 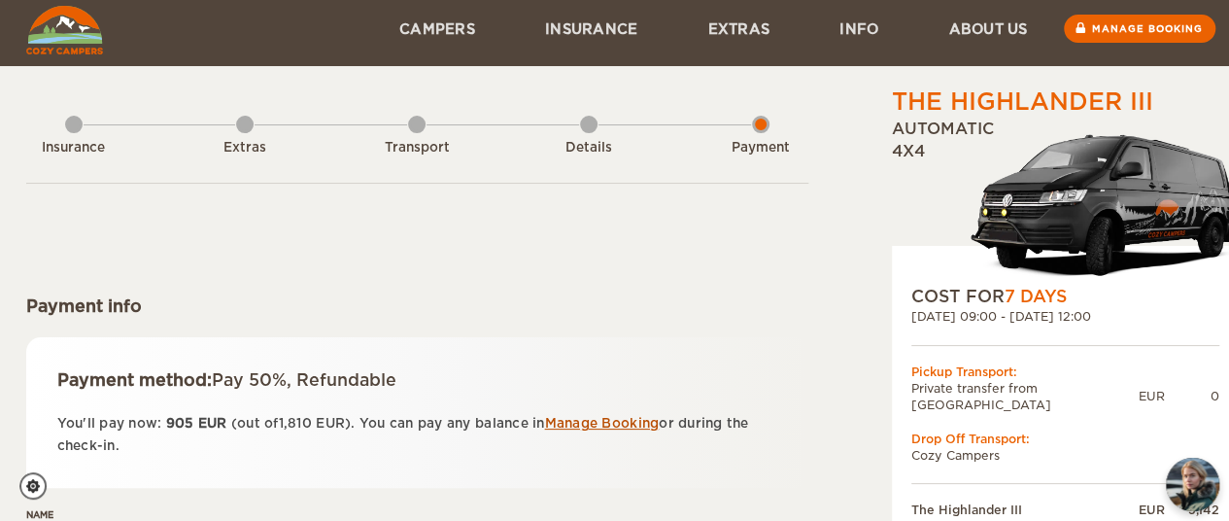 I want to click on div: Drop Off Transport:, so click(x=1065, y=438).